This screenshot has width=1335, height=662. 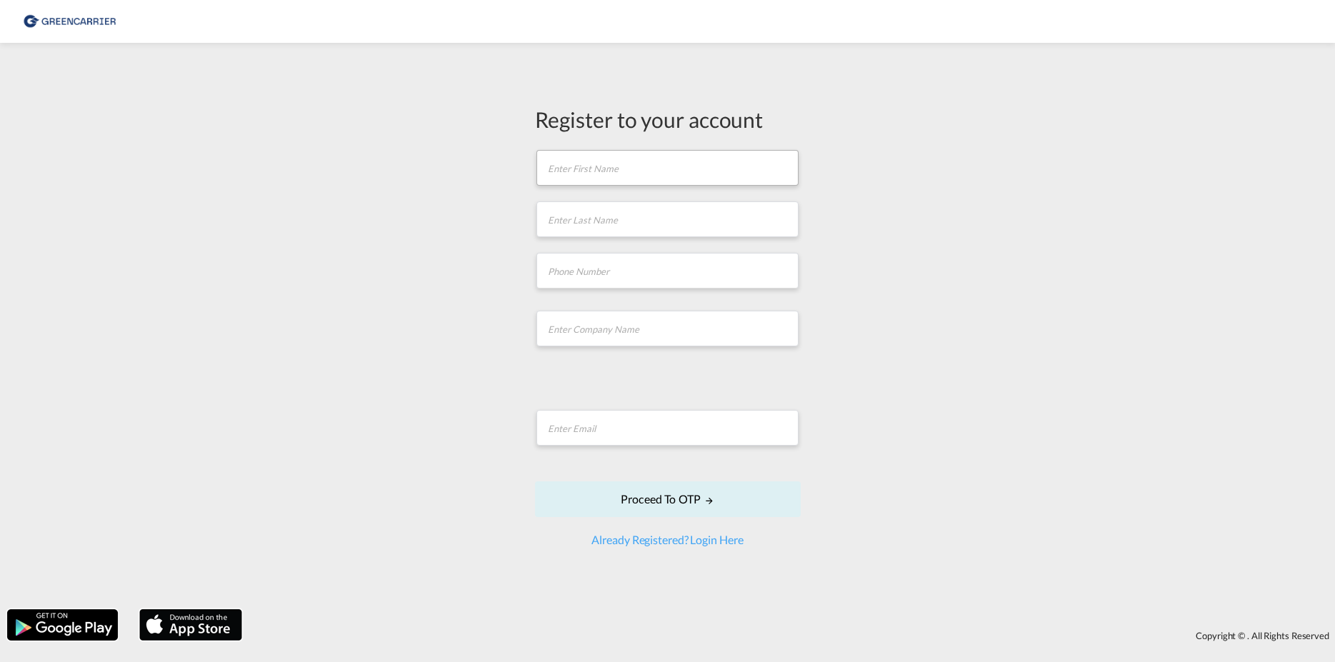 I want to click on img: google.png, so click(x=62, y=625).